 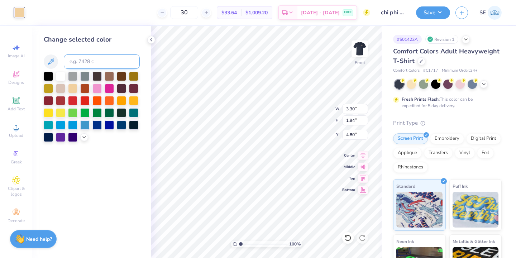 I want to click on span: $1,009.20, so click(x=256, y=13).